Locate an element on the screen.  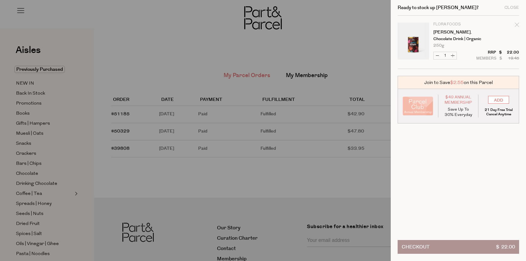
span: Checkout is located at coordinates (416, 247).